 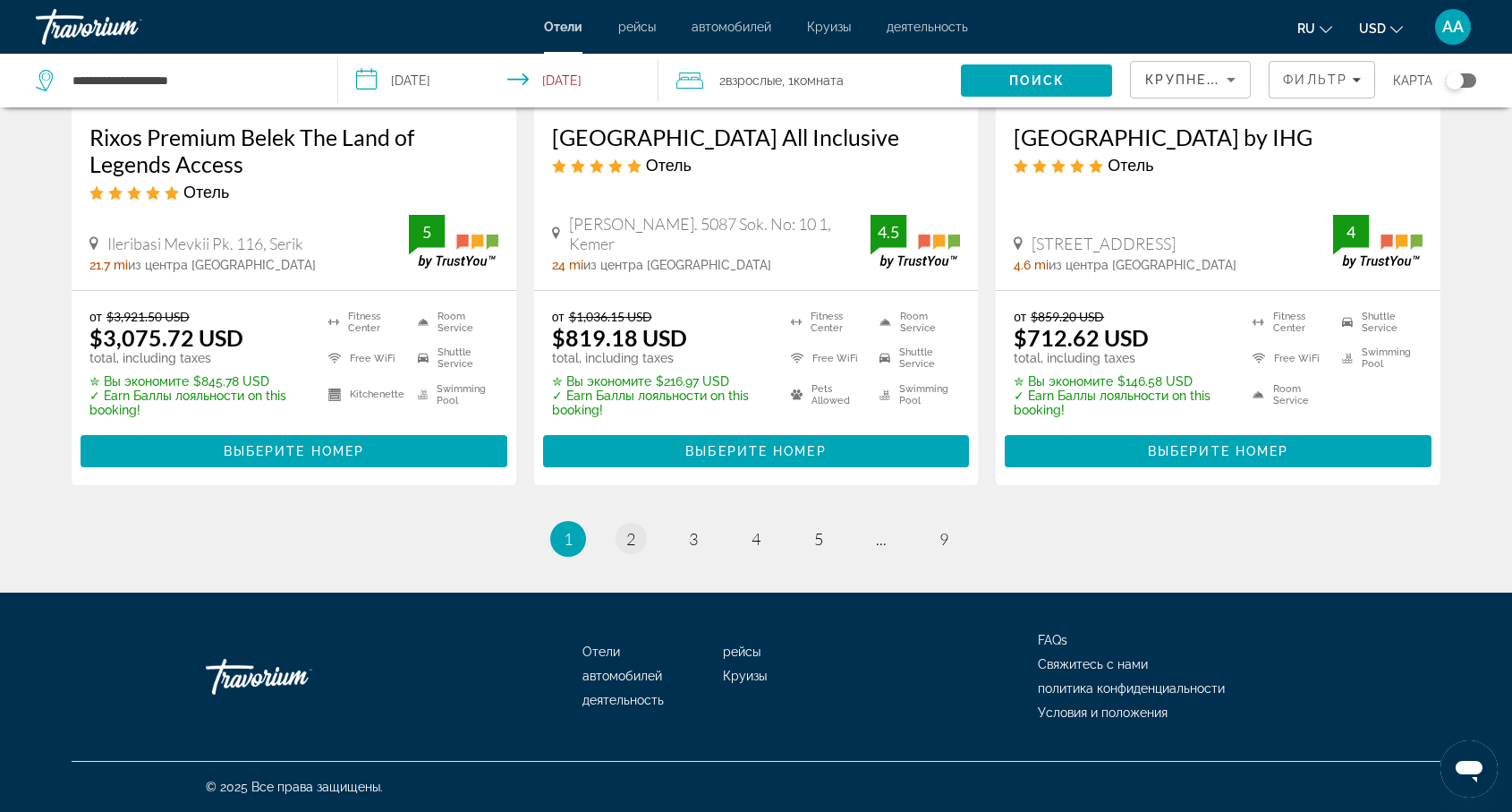 What do you see at coordinates (819, 80) in the screenshot?
I see `span: Комната` at bounding box center [819, 80].